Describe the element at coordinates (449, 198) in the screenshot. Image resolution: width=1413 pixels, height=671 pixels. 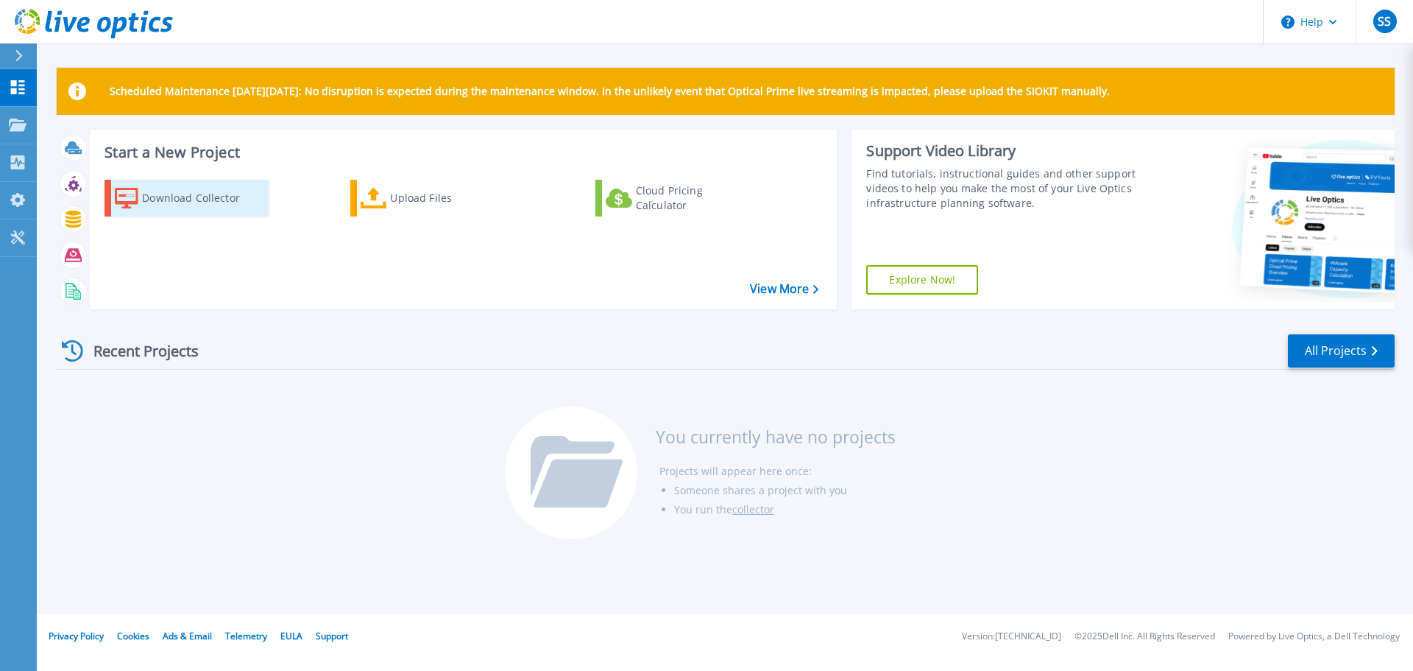
I see `div: Upload Files` at that location.